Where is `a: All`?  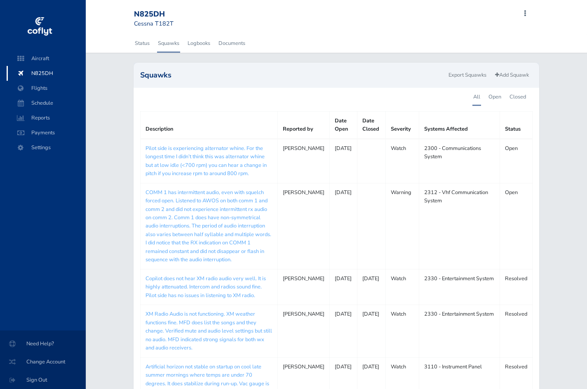 a: All is located at coordinates (476, 97).